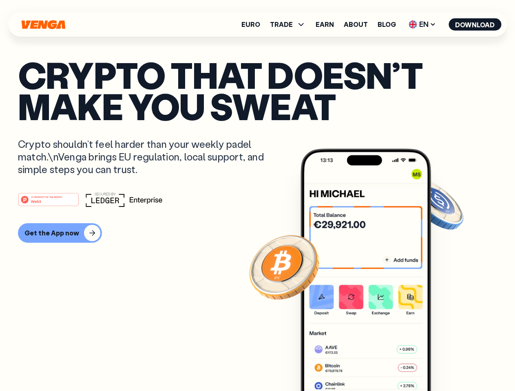  Describe the element at coordinates (147, 157) in the screenshot. I see `p: Crypto shouldn’t feel harder than your weekly padel match.\nVenga brings EU regulation, local sup...` at that location.